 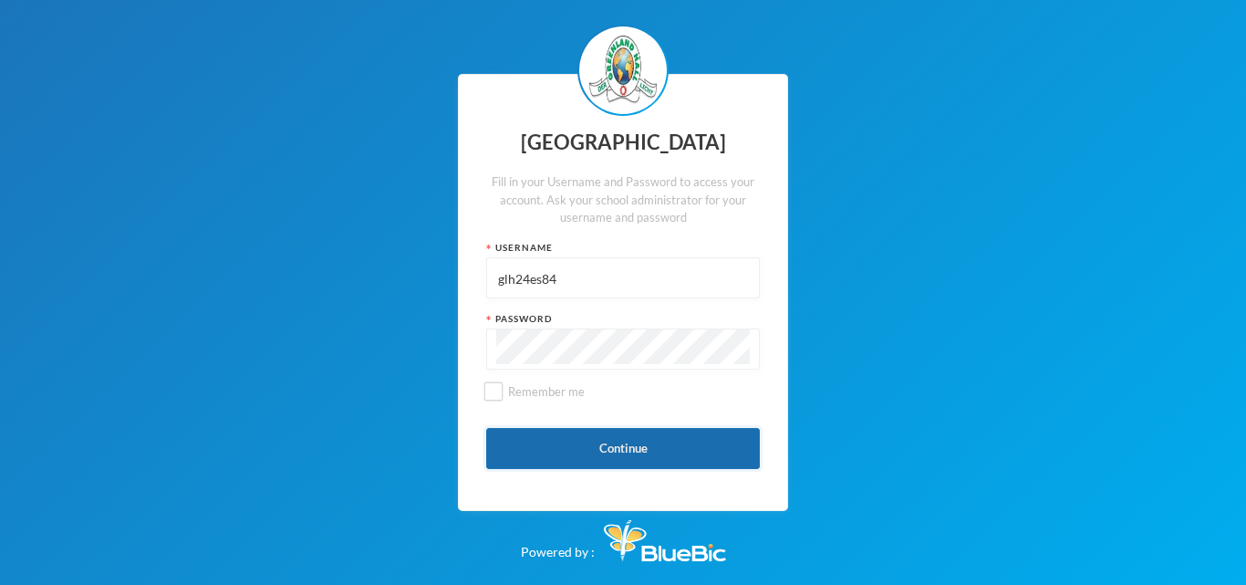 I want to click on span: Remember me, so click(x=547, y=391).